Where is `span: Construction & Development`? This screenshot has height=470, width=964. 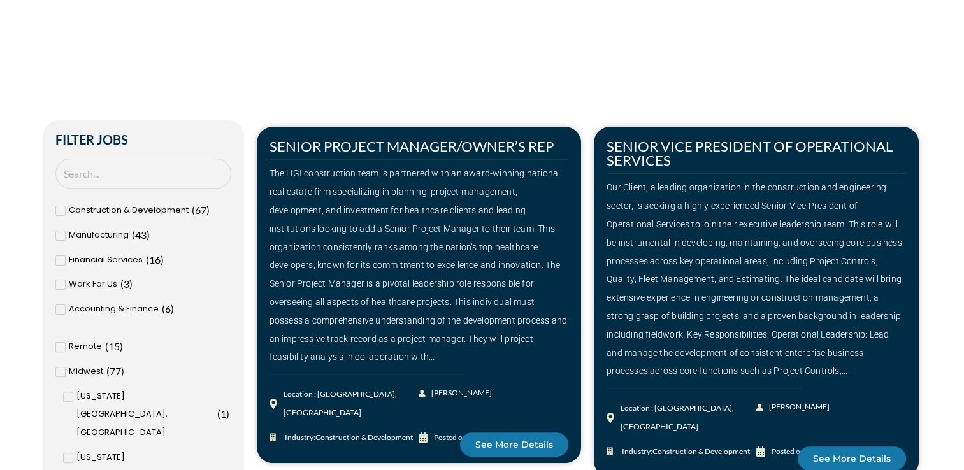 span: Construction & Development is located at coordinates (129, 210).